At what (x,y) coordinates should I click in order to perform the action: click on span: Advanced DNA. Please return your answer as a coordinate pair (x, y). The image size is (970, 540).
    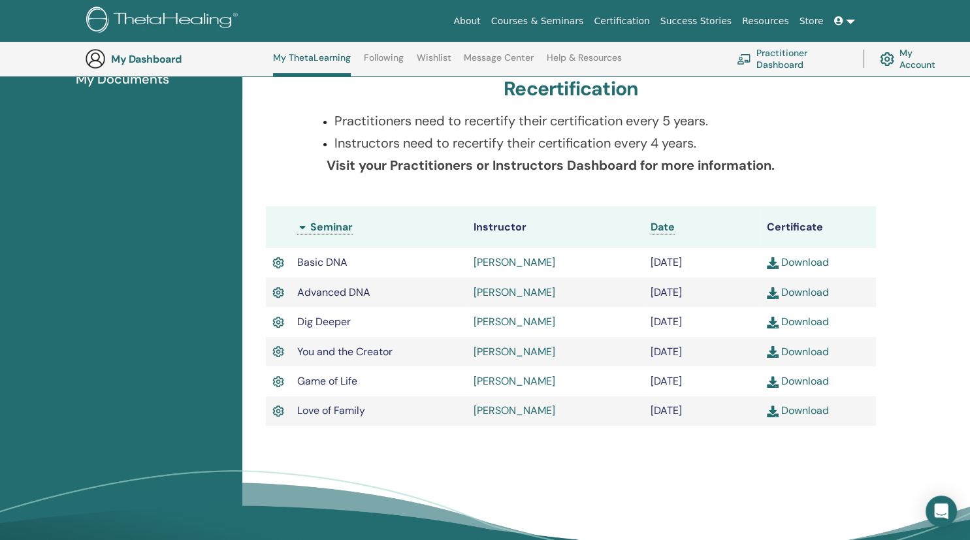
    Looking at the image, I should click on (334, 292).